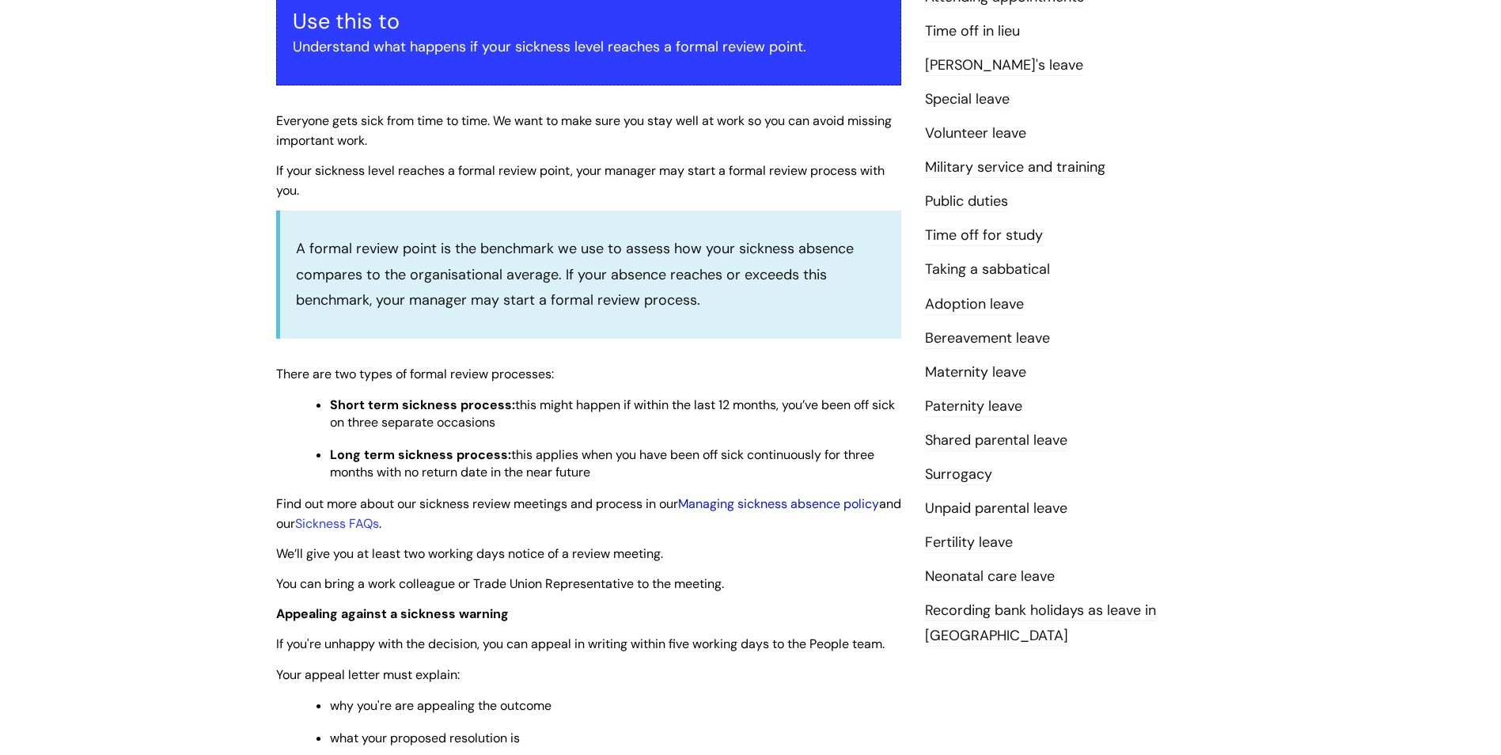 Image resolution: width=1501 pixels, height=755 pixels. Describe the element at coordinates (779, 503) in the screenshot. I see `a: Managing sickness absence policy` at that location.